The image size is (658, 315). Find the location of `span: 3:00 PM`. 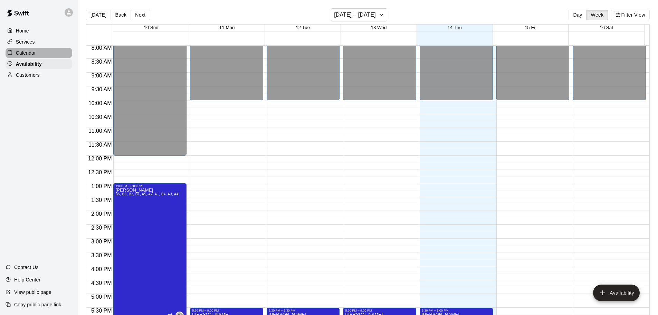

span: 3:00 PM is located at coordinates (102, 241).